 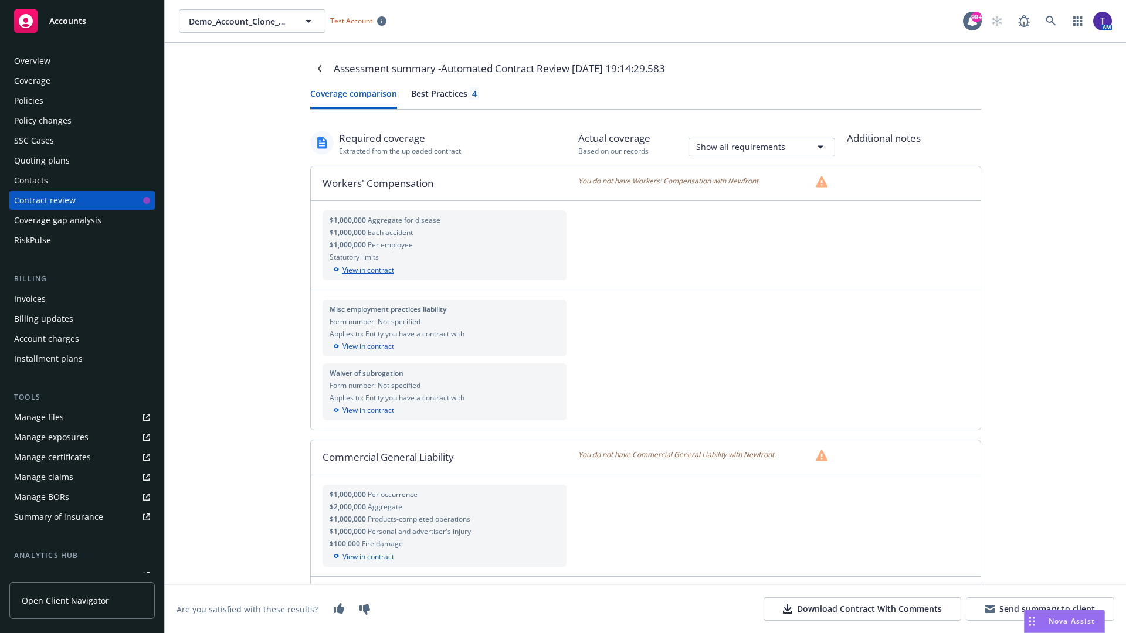 I want to click on div: Are you satisfied with these results?, so click(x=247, y=609).